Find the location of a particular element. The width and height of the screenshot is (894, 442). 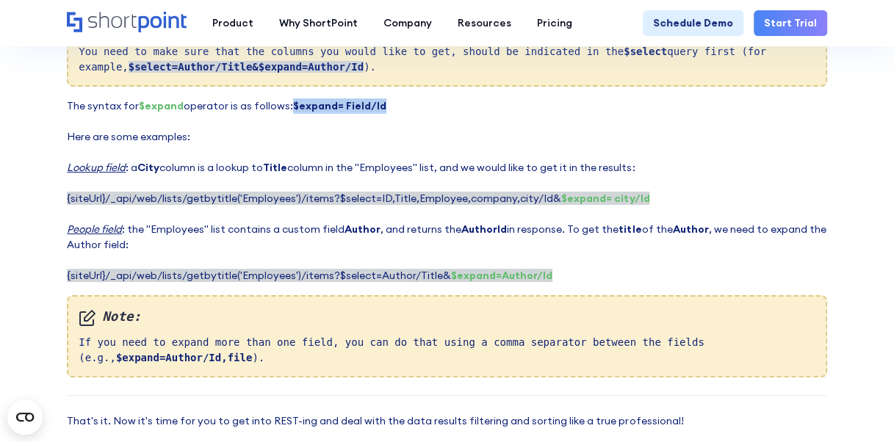

div: Resources is located at coordinates (484, 23).